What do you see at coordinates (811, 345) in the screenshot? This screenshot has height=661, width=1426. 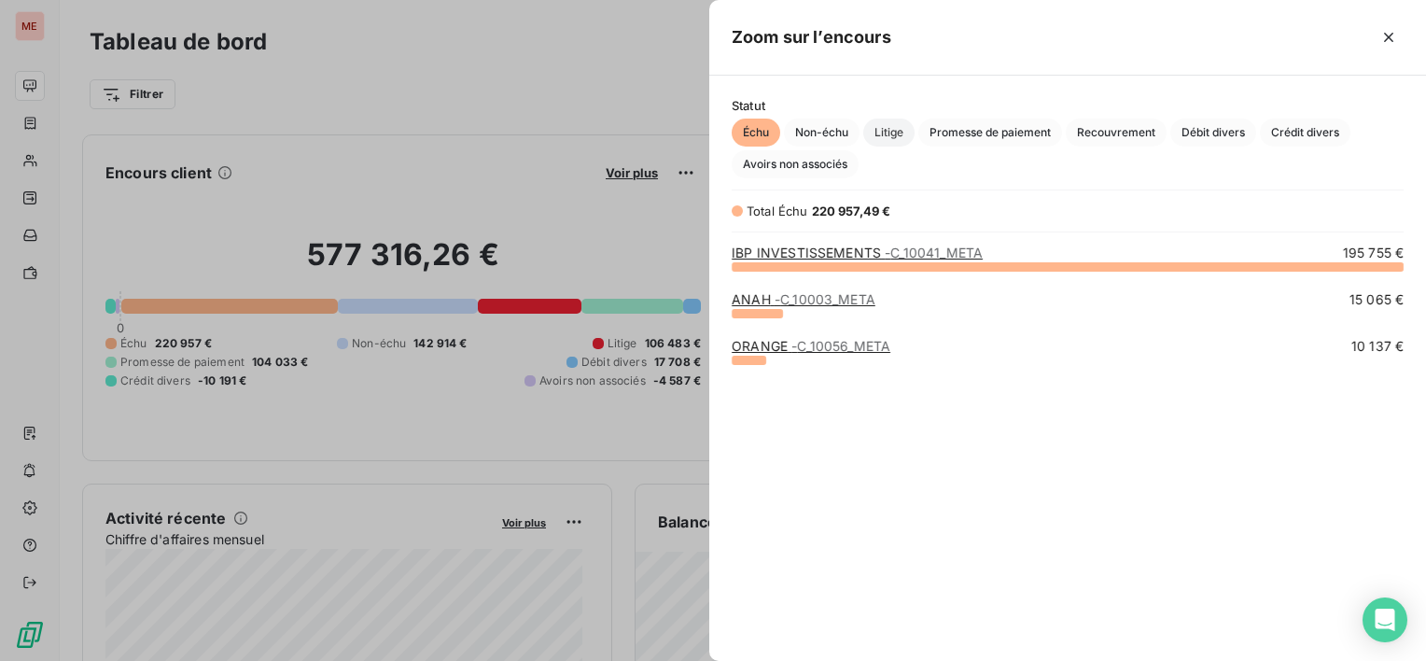 I see `a: ORANGE` at bounding box center [811, 345].